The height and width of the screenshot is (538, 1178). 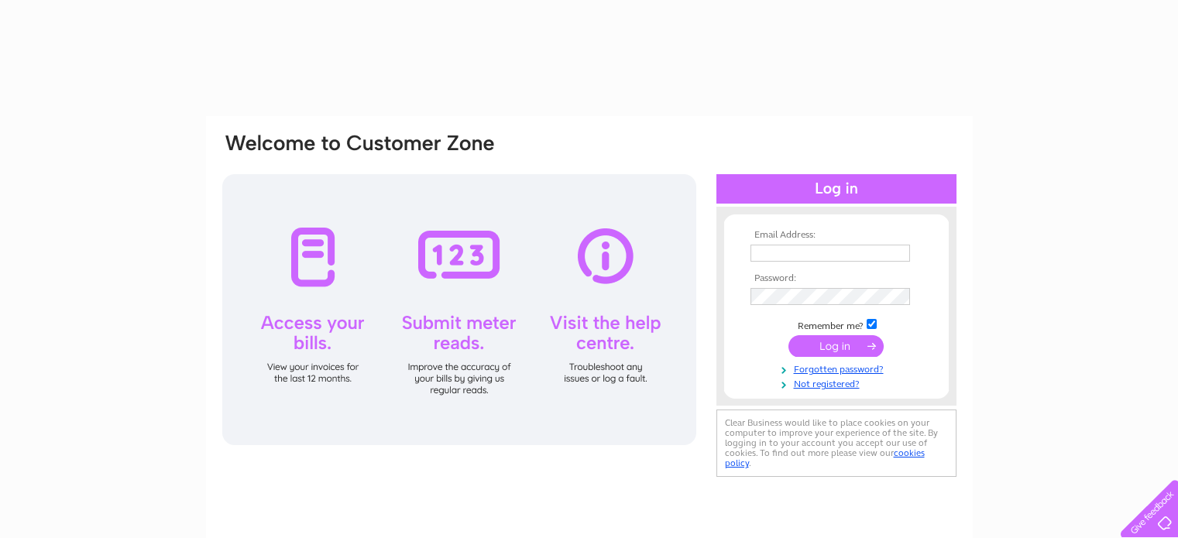 What do you see at coordinates (837, 235) in the screenshot?
I see `th: Email Address:` at bounding box center [837, 235].